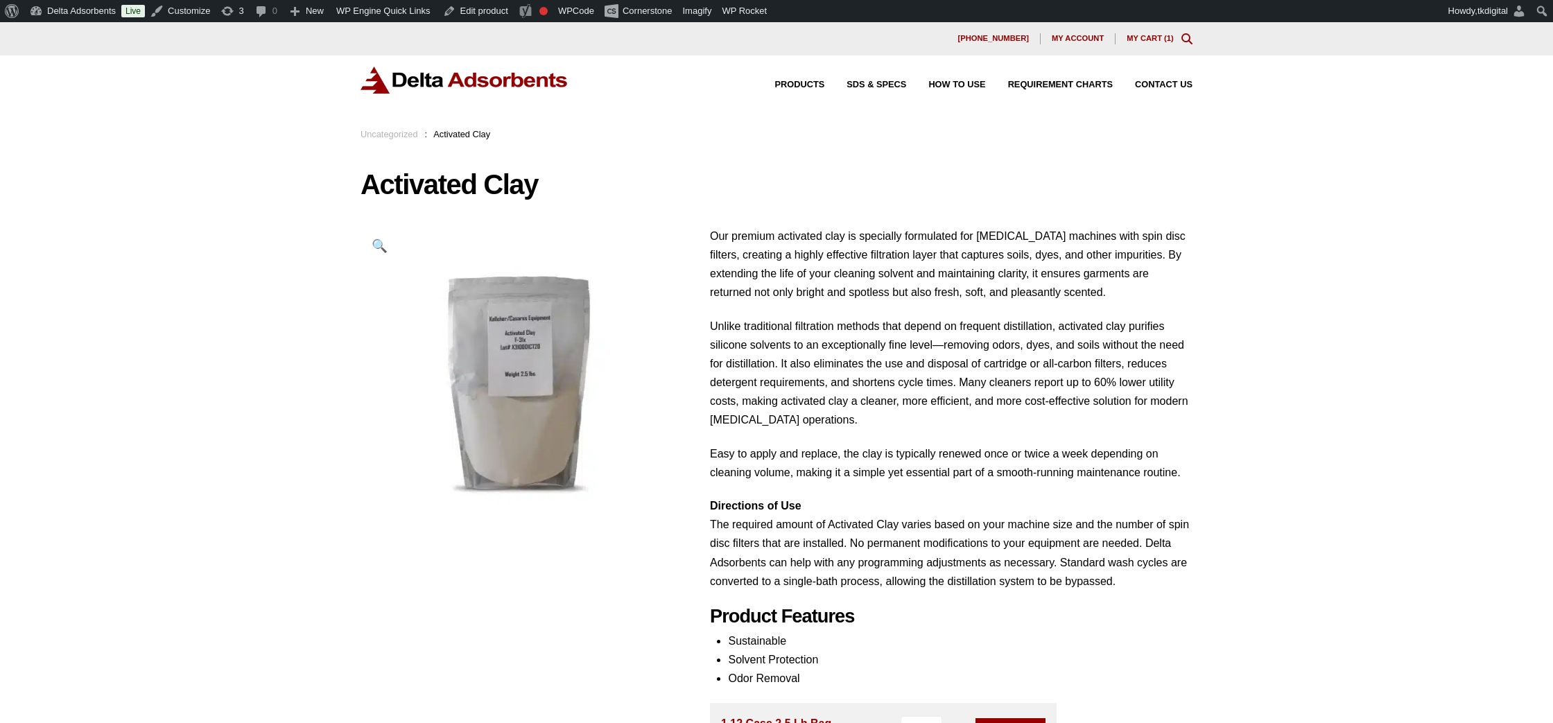 The image size is (1553, 723). Describe the element at coordinates (960, 678) in the screenshot. I see `li: Odor Removal` at that location.